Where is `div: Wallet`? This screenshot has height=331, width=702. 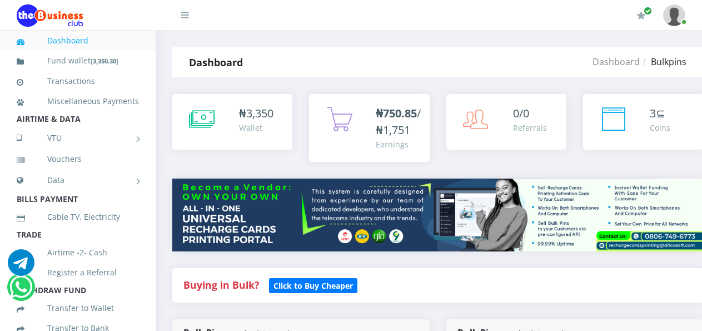 div: Wallet is located at coordinates (256, 127).